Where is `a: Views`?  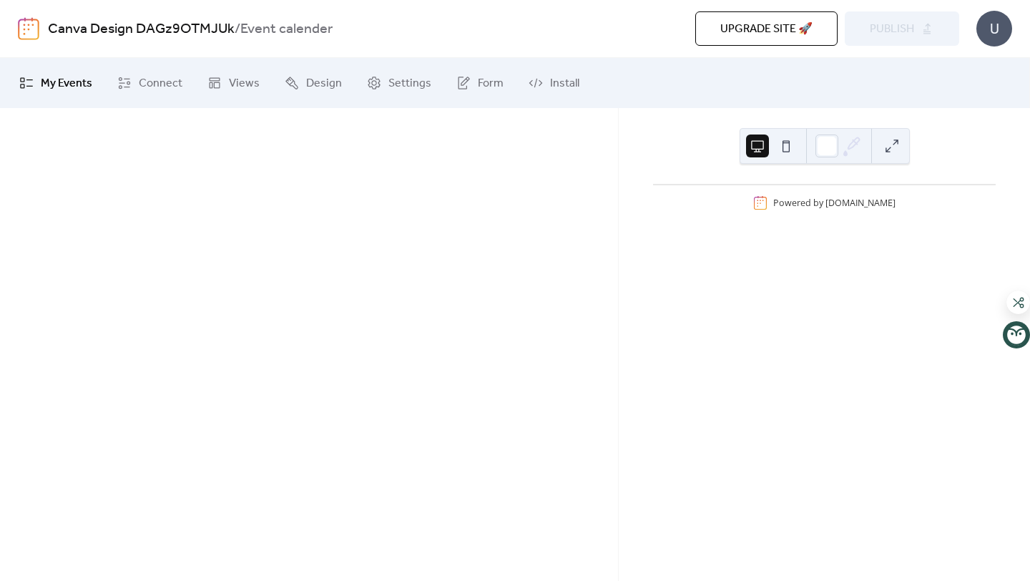 a: Views is located at coordinates (233, 83).